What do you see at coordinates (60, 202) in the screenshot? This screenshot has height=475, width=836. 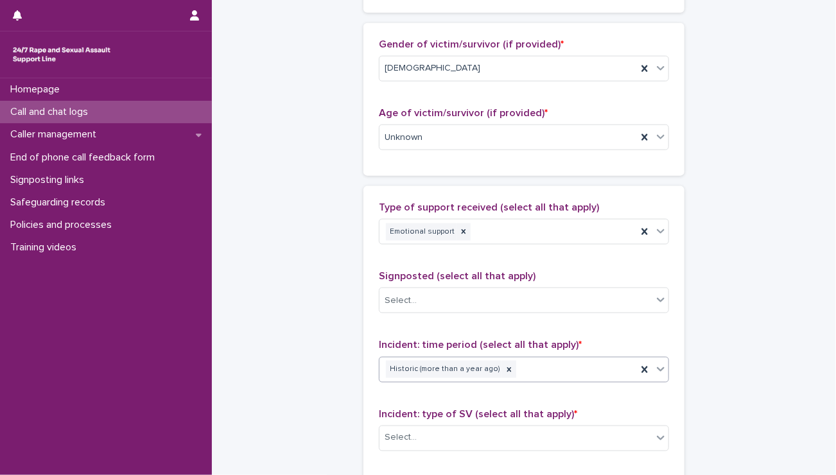 I see `p: Safeguarding records` at bounding box center [60, 202].